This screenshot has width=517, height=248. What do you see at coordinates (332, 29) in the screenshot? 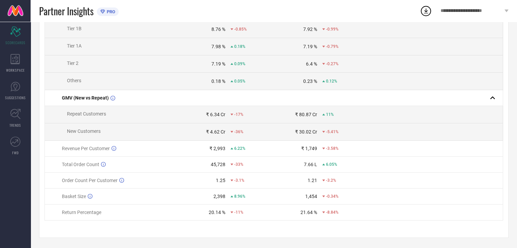
I see `span: -0.99%` at bounding box center [332, 29].